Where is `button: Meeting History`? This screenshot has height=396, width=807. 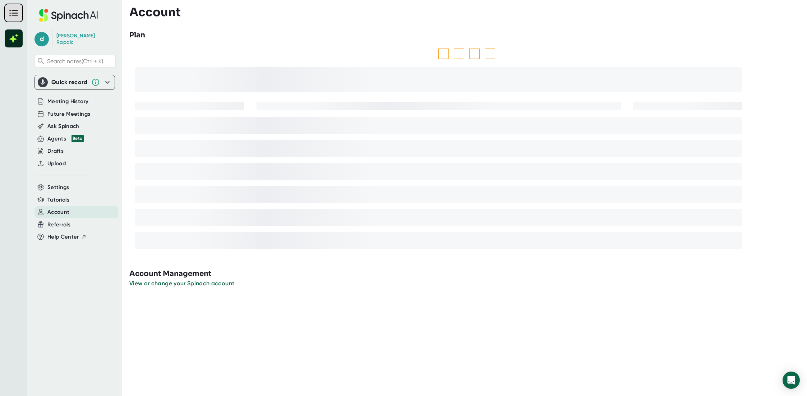
button: Meeting History is located at coordinates (68, 101).